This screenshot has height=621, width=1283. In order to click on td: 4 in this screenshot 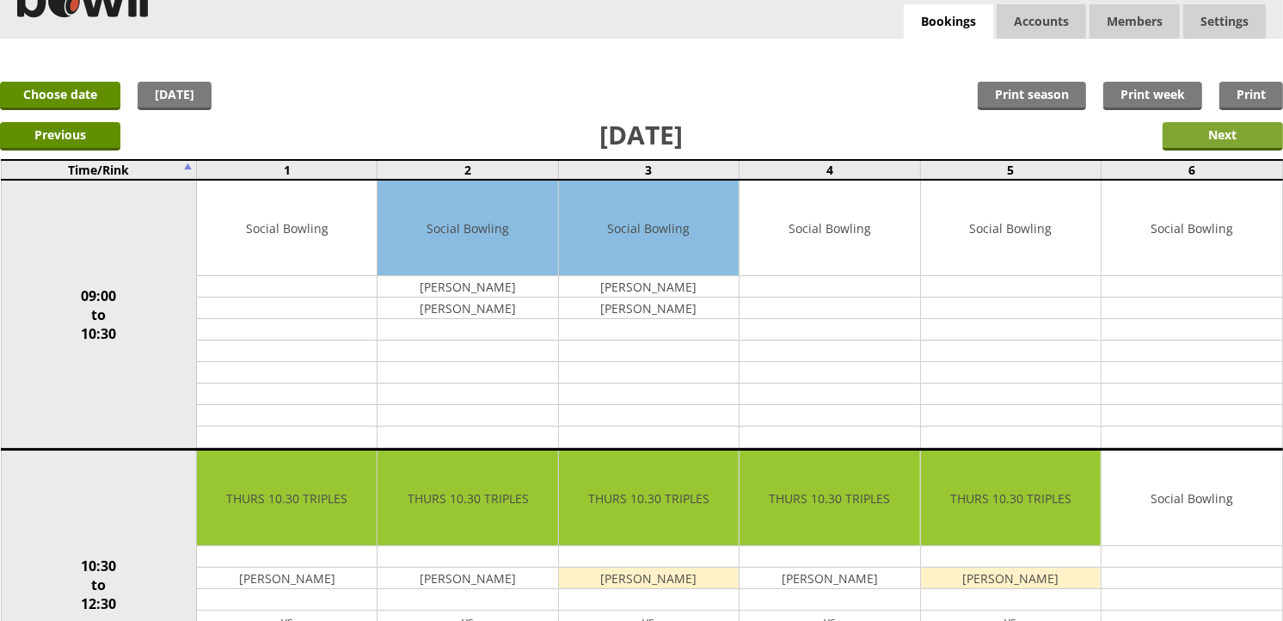, I will do `click(830, 169)`.